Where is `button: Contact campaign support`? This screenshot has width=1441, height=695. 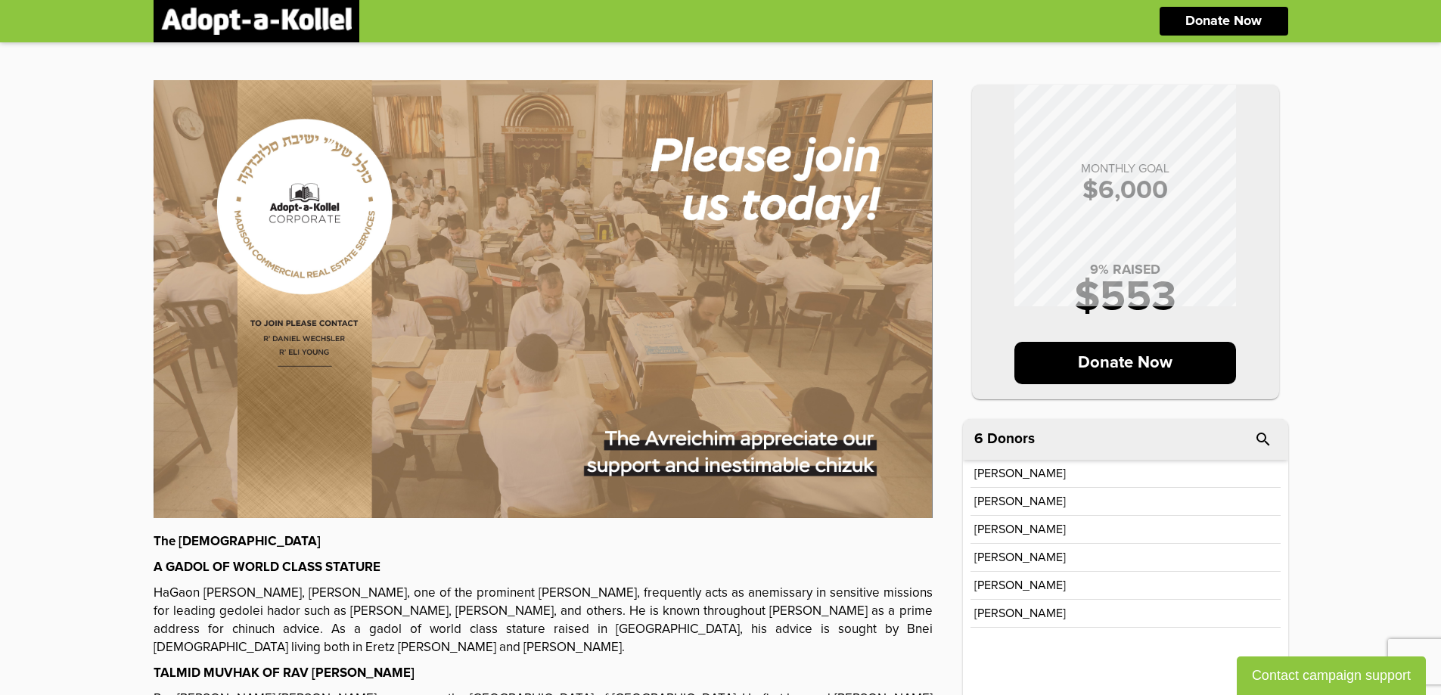
button: Contact campaign support is located at coordinates (1331, 675).